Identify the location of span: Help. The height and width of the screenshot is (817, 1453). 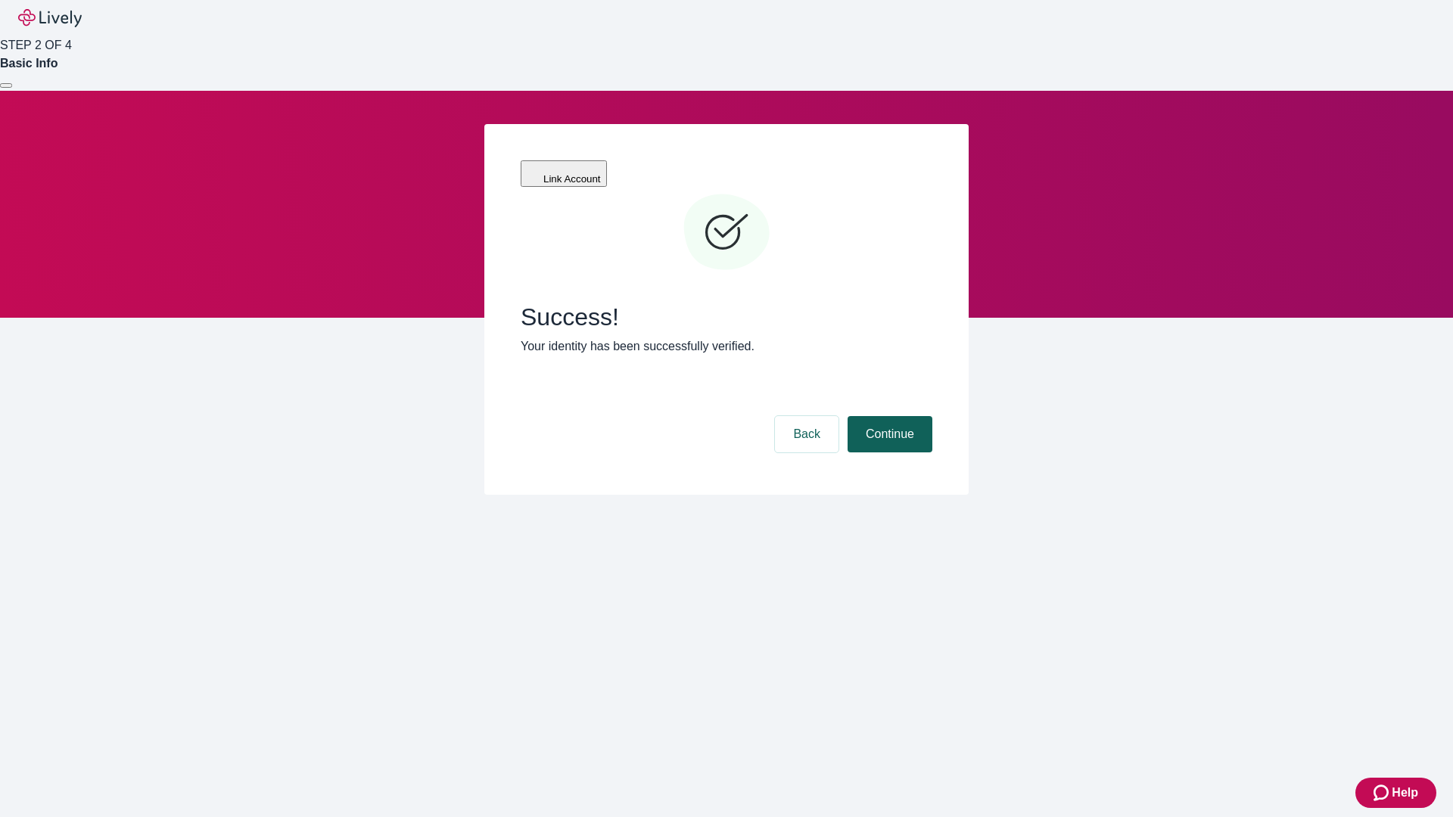
(1405, 793).